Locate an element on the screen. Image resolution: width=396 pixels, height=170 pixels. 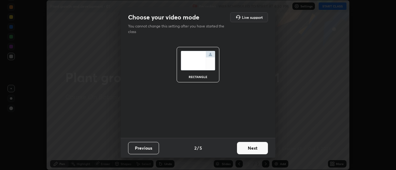
h2: Choose your video mode is located at coordinates (163, 17).